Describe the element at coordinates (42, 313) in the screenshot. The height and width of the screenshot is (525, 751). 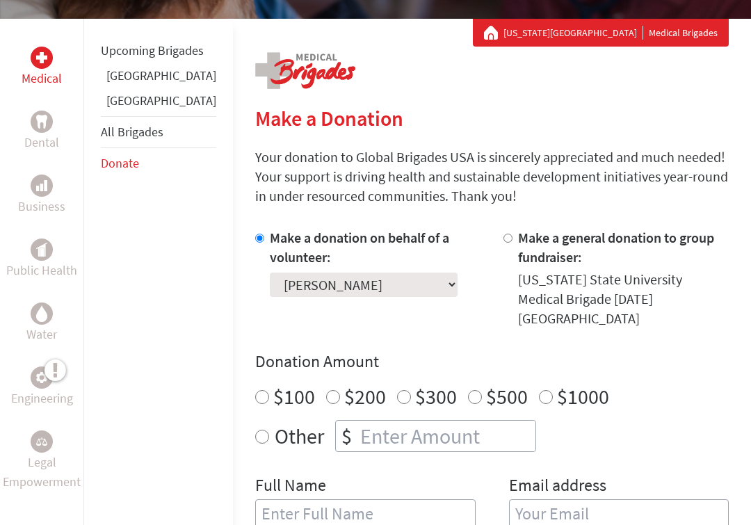
I see `img: Water` at that location.